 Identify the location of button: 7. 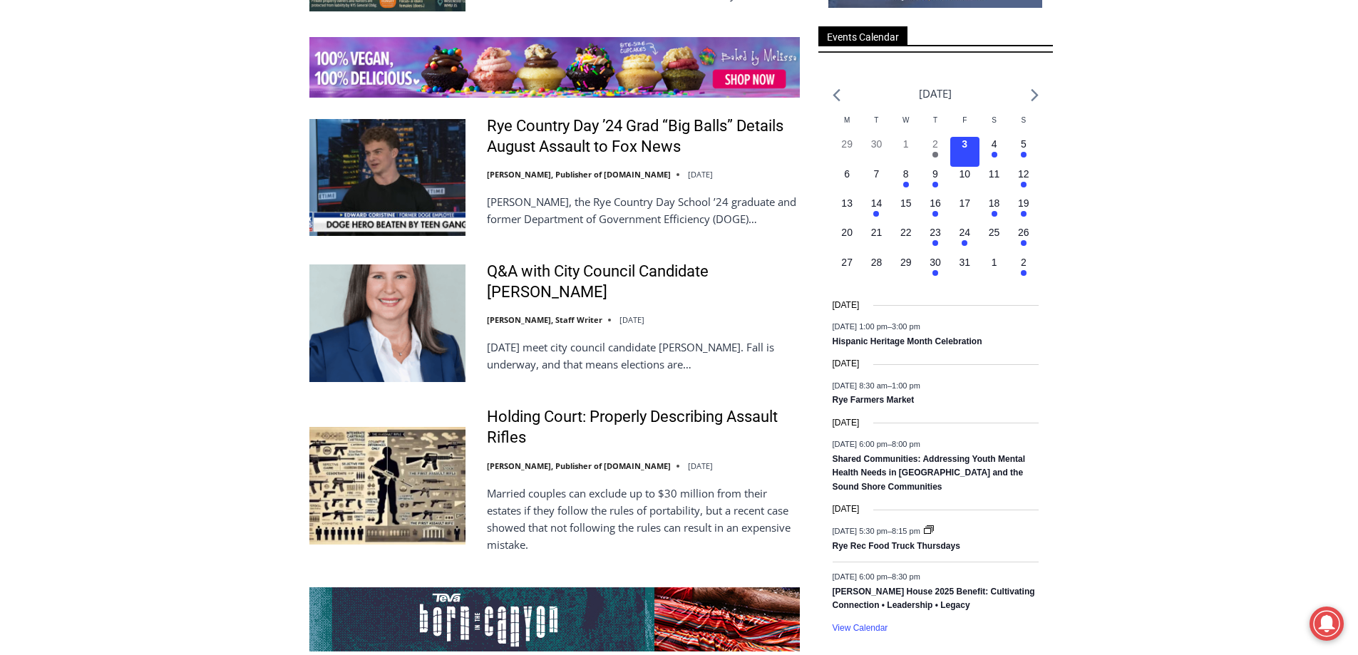
(876, 181).